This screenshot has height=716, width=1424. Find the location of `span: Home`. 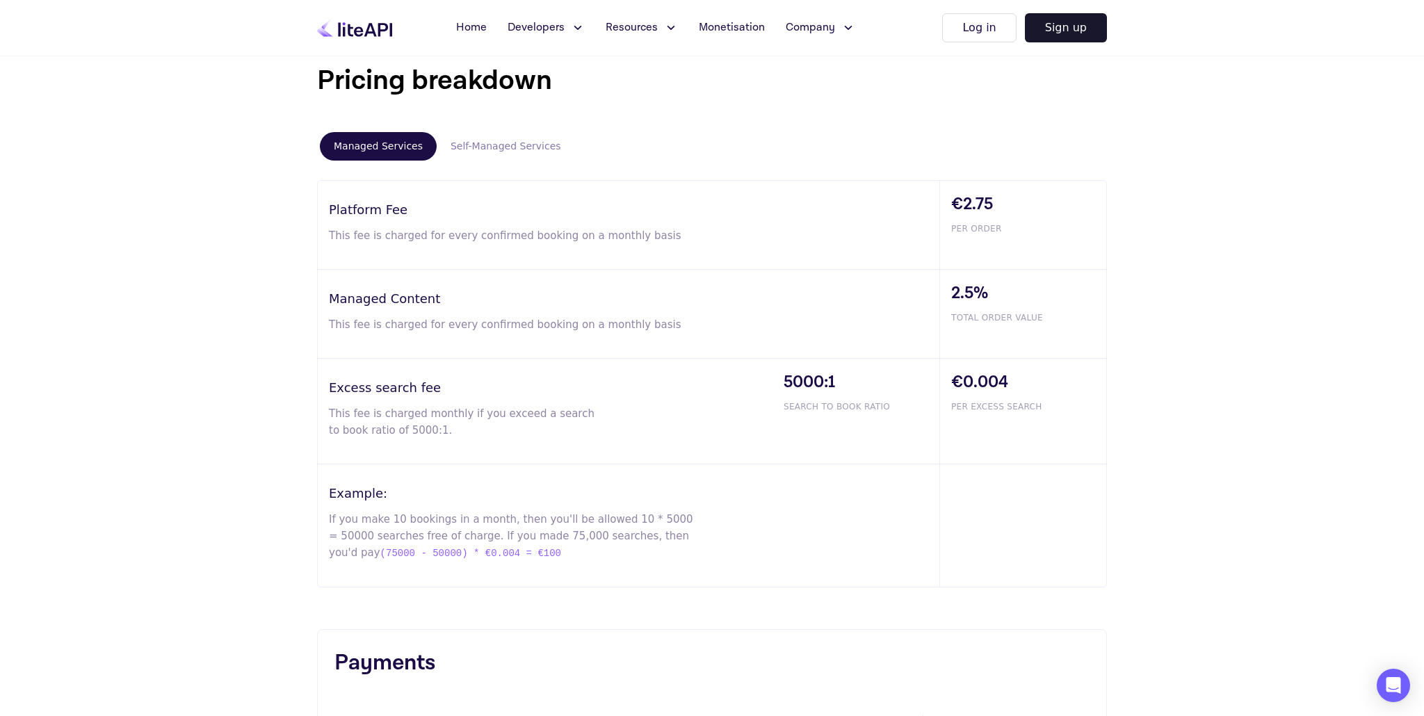

span: Home is located at coordinates (471, 28).